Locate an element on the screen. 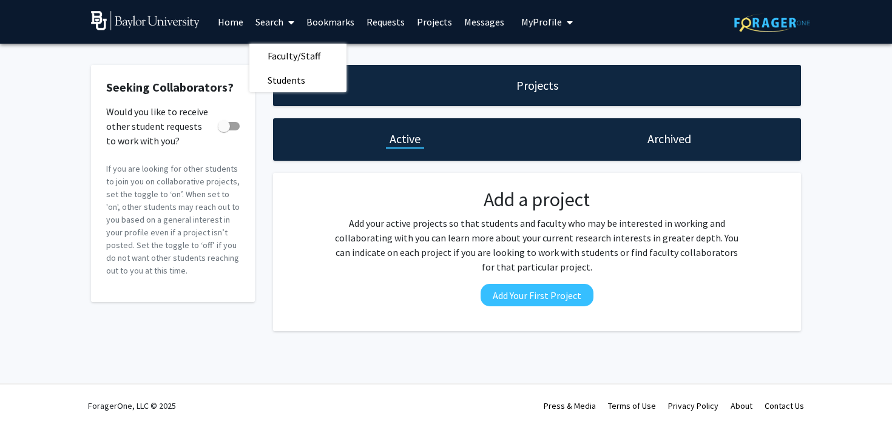 Image resolution: width=892 pixels, height=427 pixels. h1: Active is located at coordinates (405, 139).